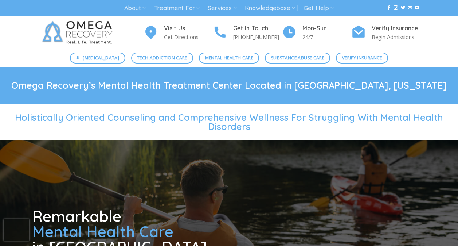 The height and width of the screenshot is (246, 458). What do you see at coordinates (177, 8) in the screenshot?
I see `a: Treatment For` at bounding box center [177, 8].